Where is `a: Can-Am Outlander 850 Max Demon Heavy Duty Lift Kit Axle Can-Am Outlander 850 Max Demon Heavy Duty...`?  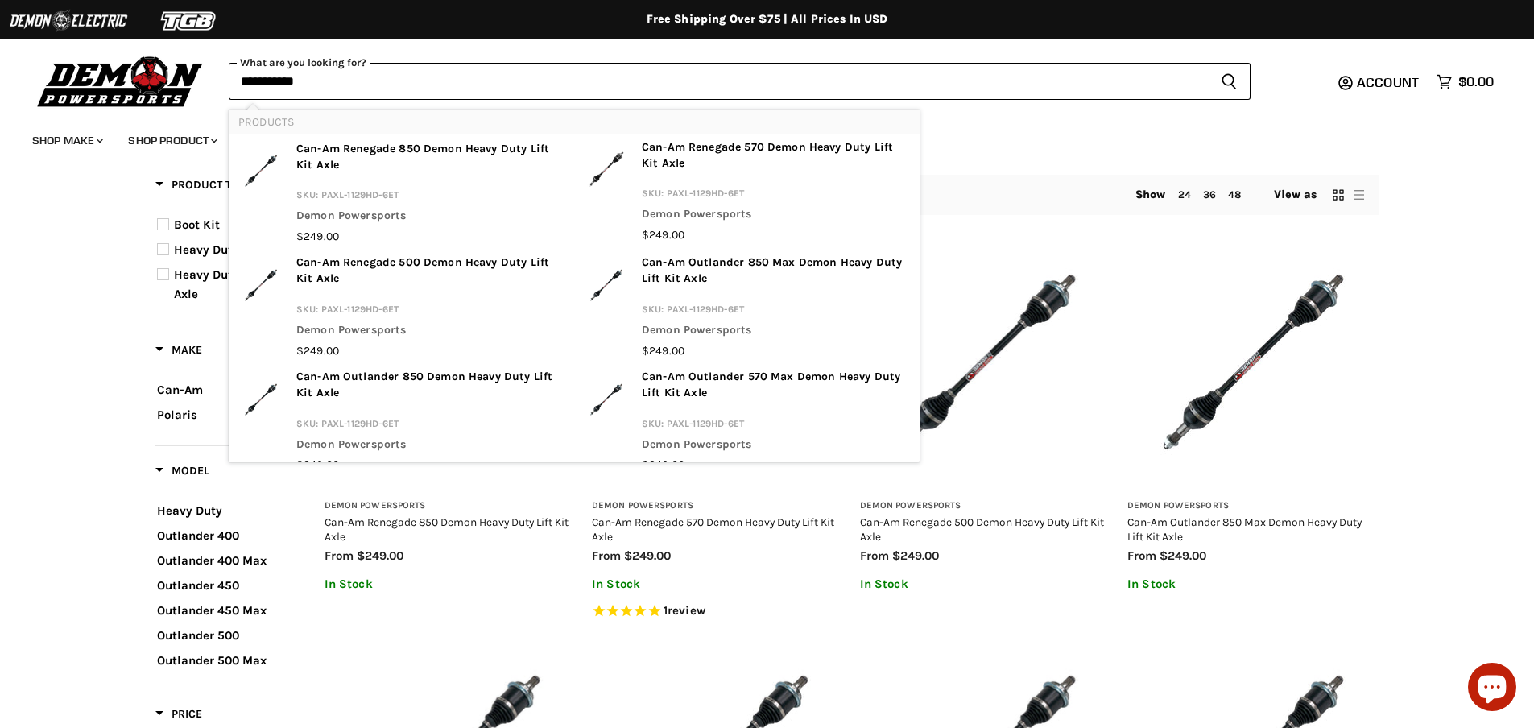
a: Can-Am Outlander 850 Max Demon Heavy Duty Lift Kit Axle Can-Am Outlander 850 Max Demon Heavy Duty... is located at coordinates (746, 307).